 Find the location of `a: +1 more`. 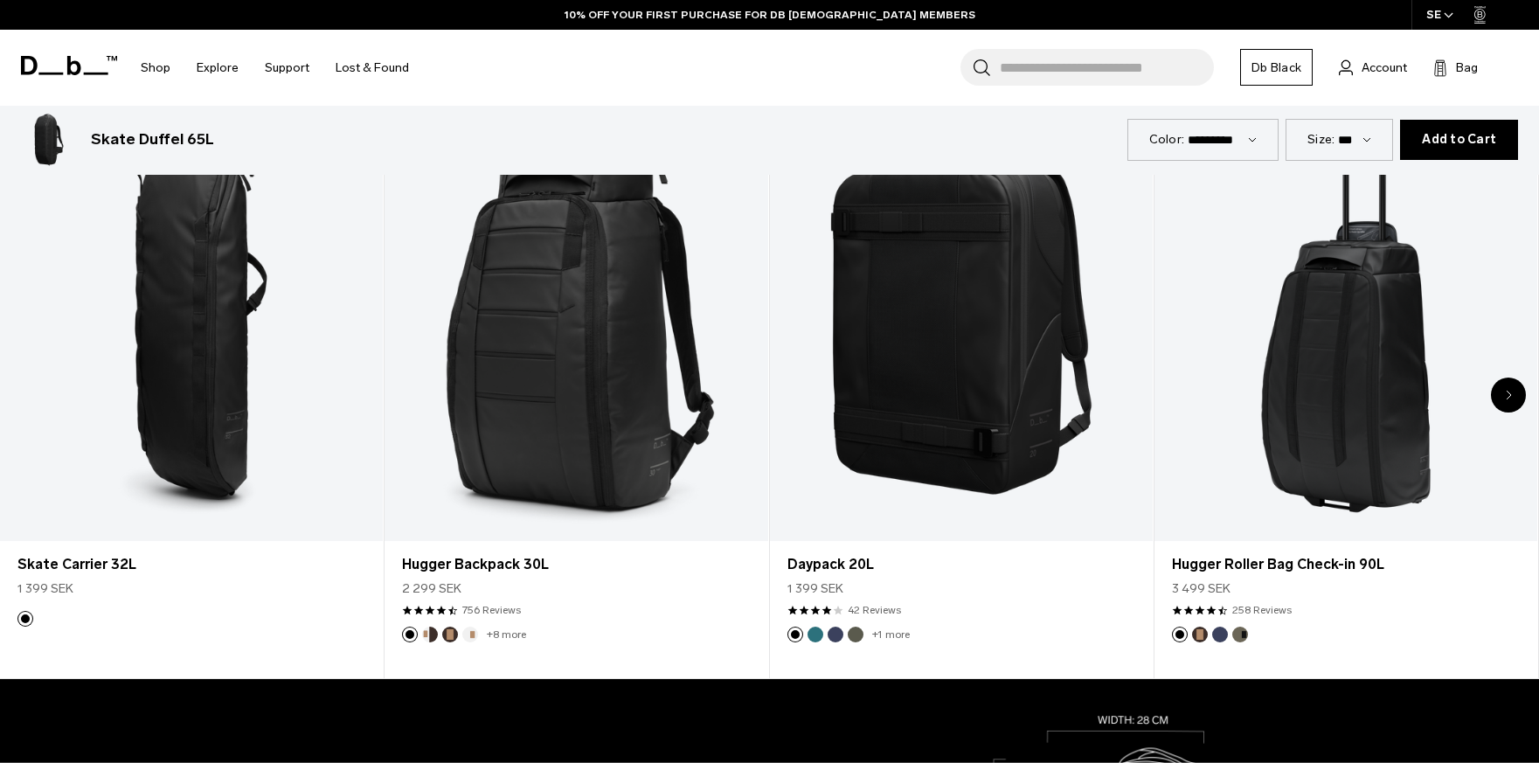

a: +1 more is located at coordinates (891, 635).